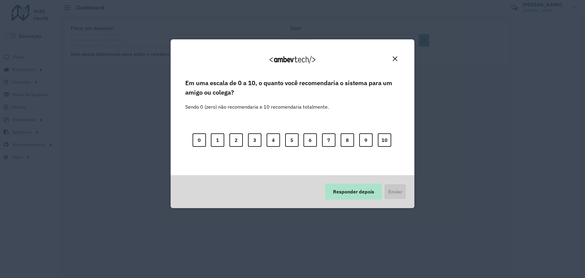 The height and width of the screenshot is (278, 585). What do you see at coordinates (199, 140) in the screenshot?
I see `button: 0` at bounding box center [199, 140].